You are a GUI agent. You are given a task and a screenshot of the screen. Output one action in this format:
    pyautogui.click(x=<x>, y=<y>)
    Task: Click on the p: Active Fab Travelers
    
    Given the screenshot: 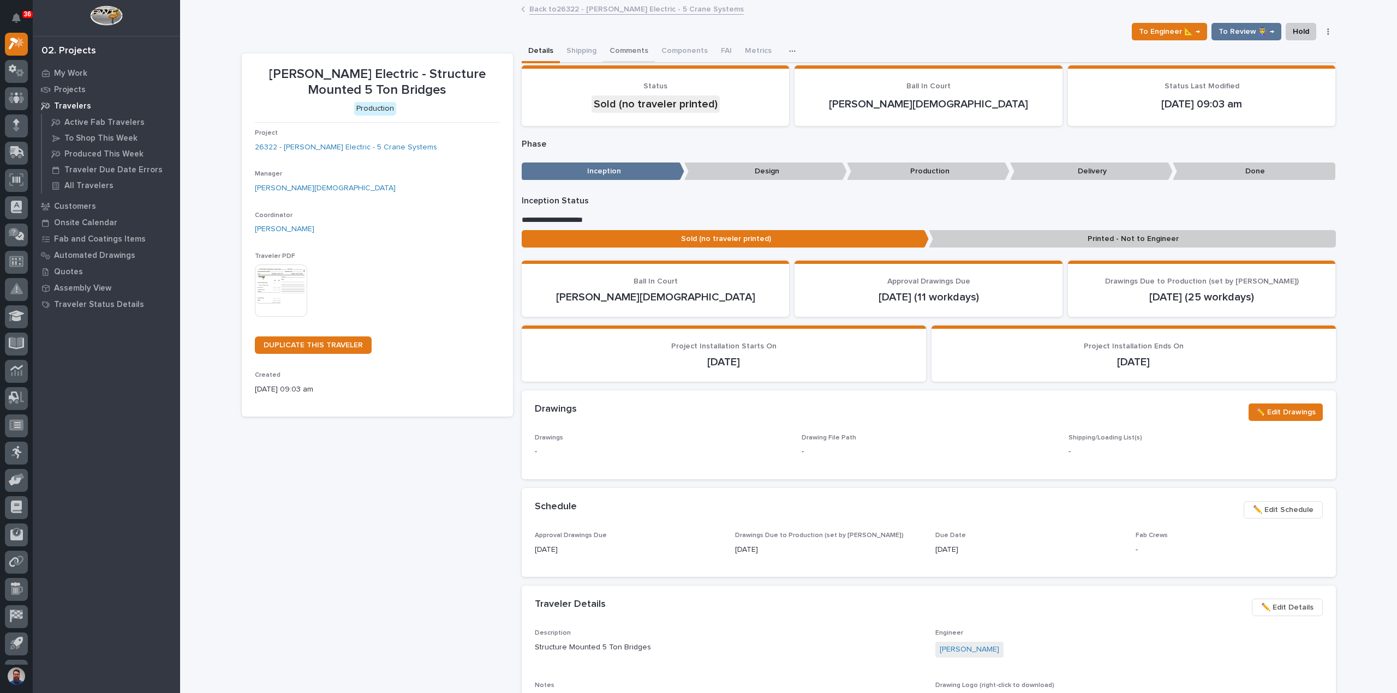 What is the action you would take?
    pyautogui.click(x=104, y=123)
    